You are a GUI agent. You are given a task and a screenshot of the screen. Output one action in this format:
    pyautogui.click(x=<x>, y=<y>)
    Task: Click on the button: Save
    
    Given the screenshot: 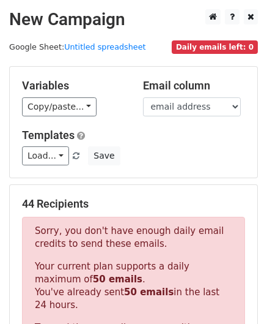 What is the action you would take?
    pyautogui.click(x=104, y=155)
    